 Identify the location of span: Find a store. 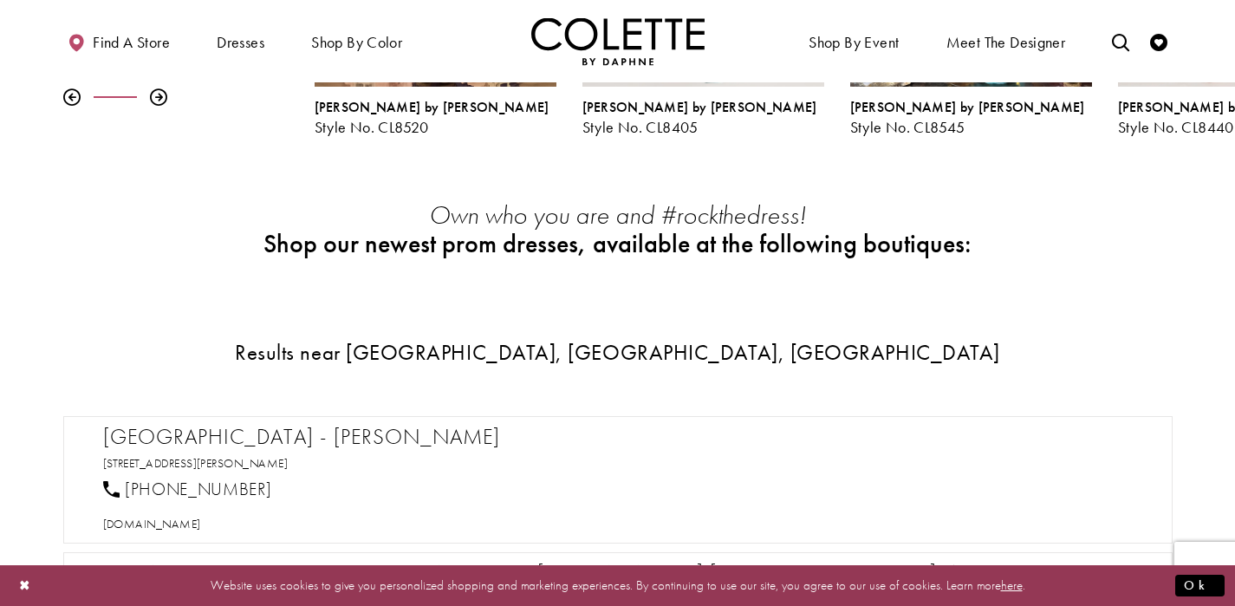
(131, 42).